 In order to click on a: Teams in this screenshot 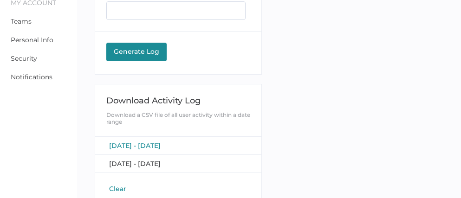, I will do `click(21, 21)`.